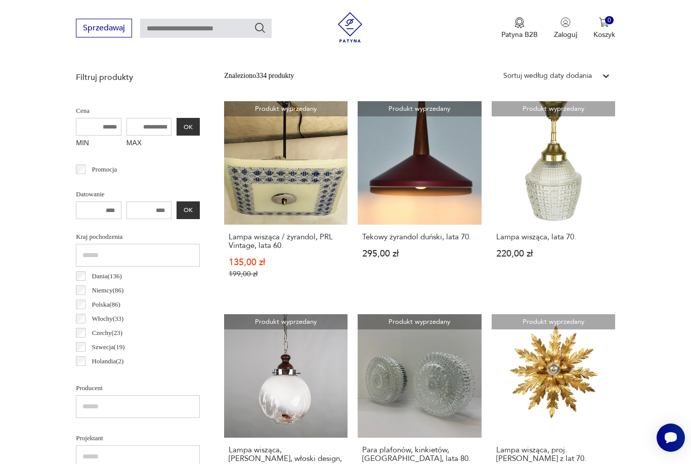 The image size is (691, 464). I want to click on div: Znaleziono 334 produkty, so click(259, 76).